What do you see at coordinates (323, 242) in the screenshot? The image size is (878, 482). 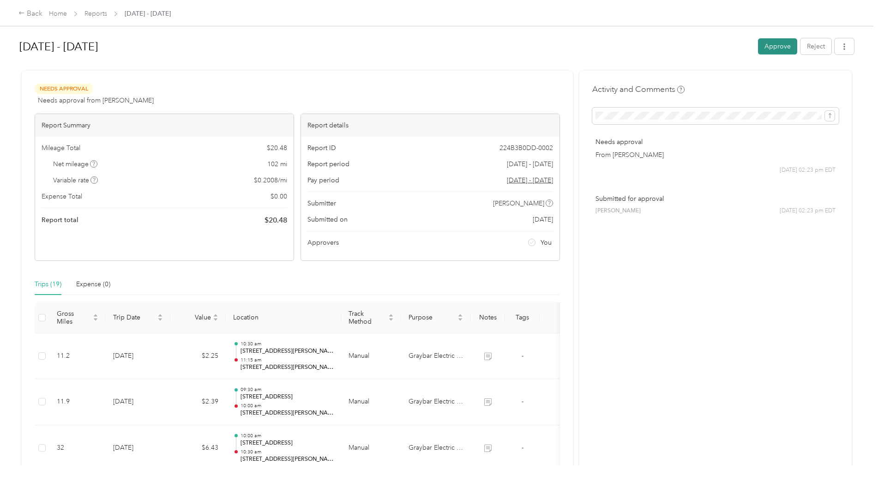 I see `span: Approvers` at bounding box center [323, 242].